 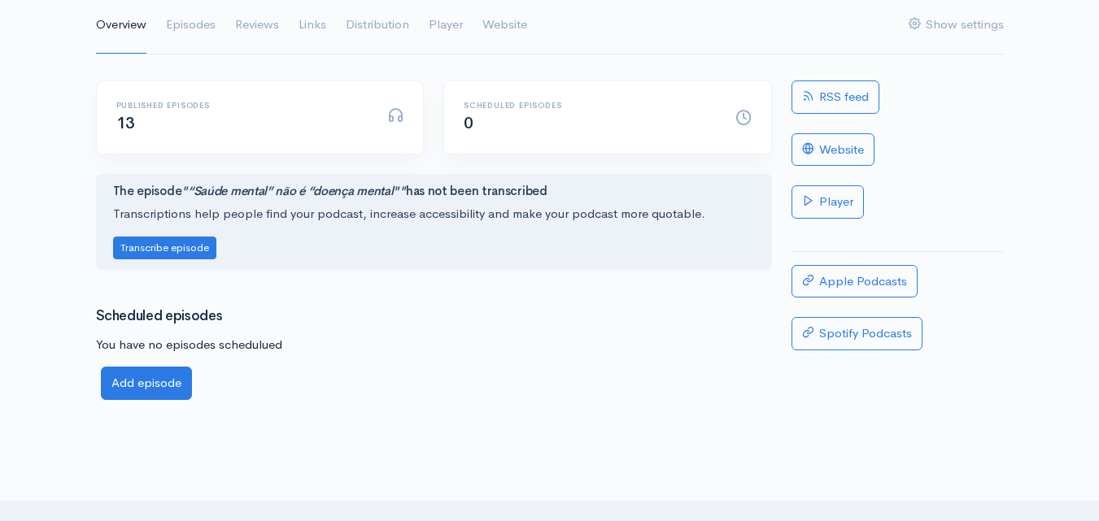 What do you see at coordinates (590, 105) in the screenshot?
I see `h6: Scheduled episodes` at bounding box center [590, 105].